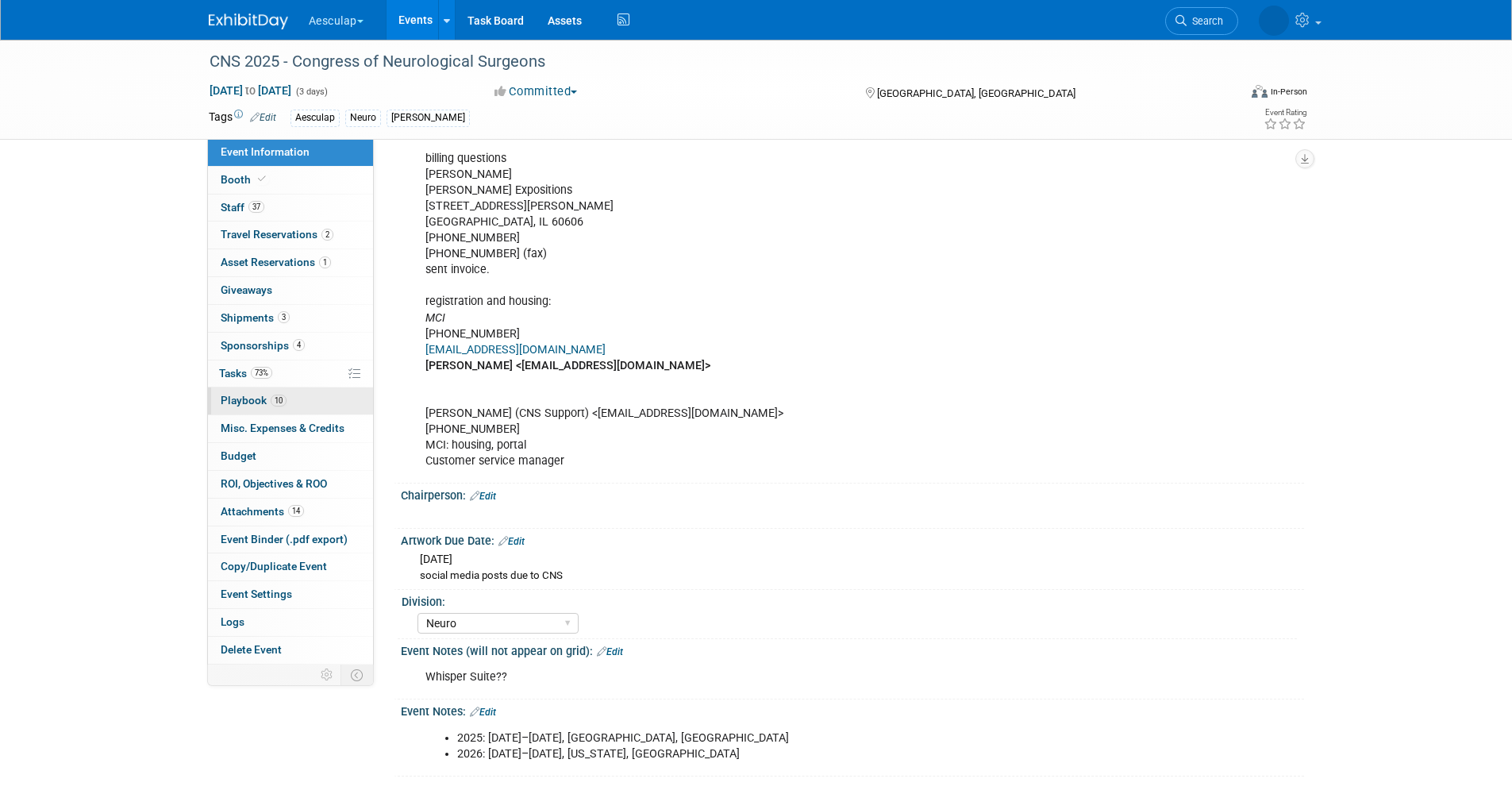 This screenshot has height=794, width=1512. Describe the element at coordinates (291, 567) in the screenshot. I see `a: Copy/Duplicate Event` at that location.